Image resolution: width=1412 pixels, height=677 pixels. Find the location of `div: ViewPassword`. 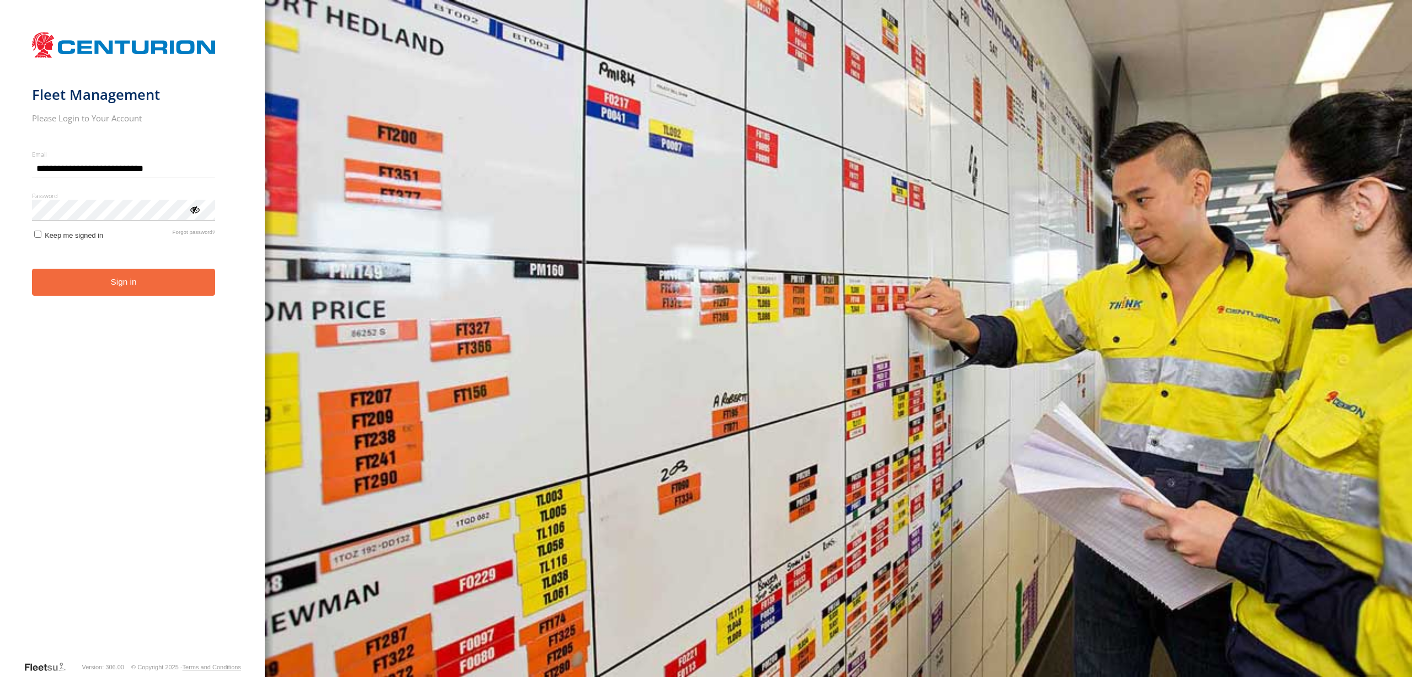

div: ViewPassword is located at coordinates (194, 209).